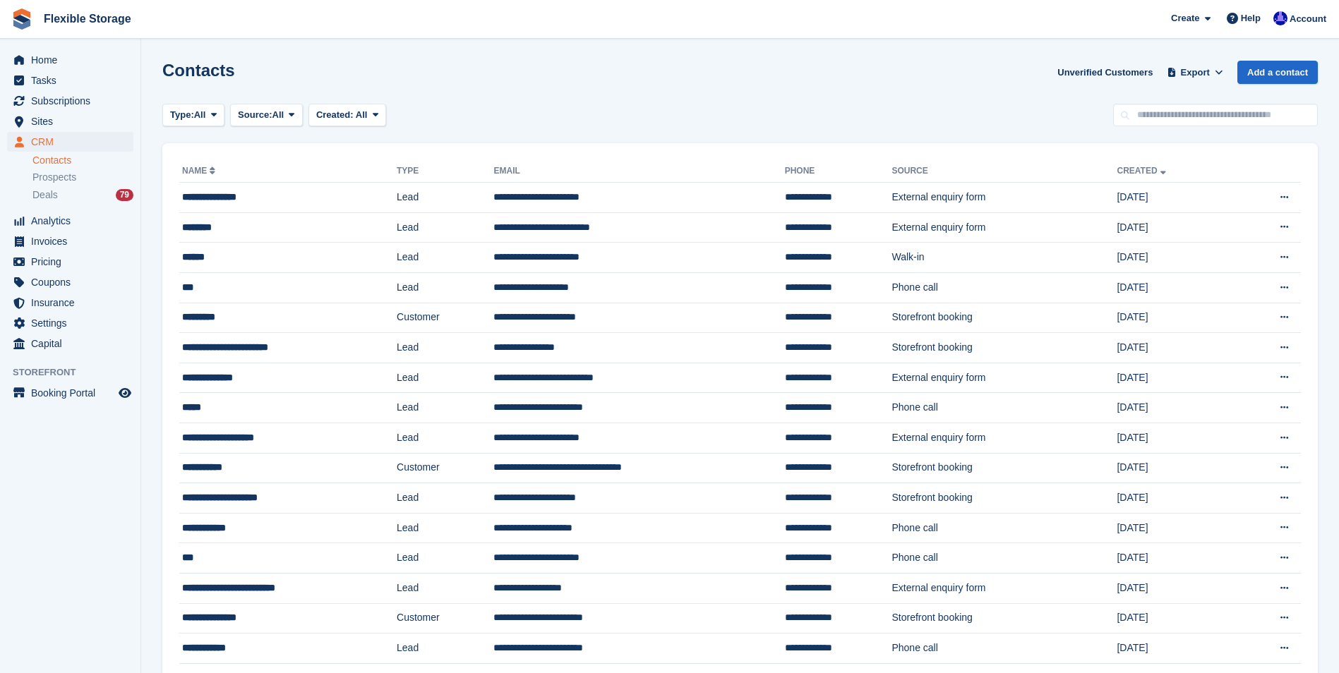 This screenshot has width=1339, height=673. What do you see at coordinates (1004, 258) in the screenshot?
I see `td: Walk-in` at bounding box center [1004, 258].